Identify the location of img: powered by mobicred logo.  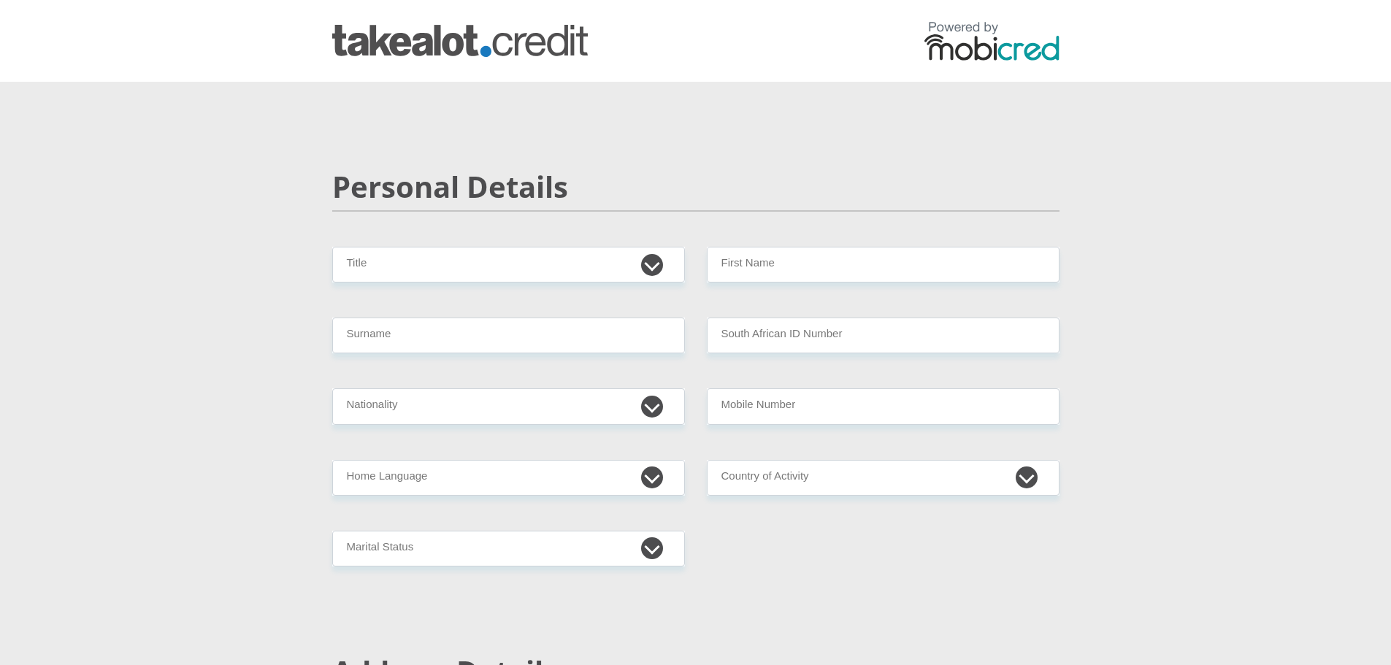
(992, 41).